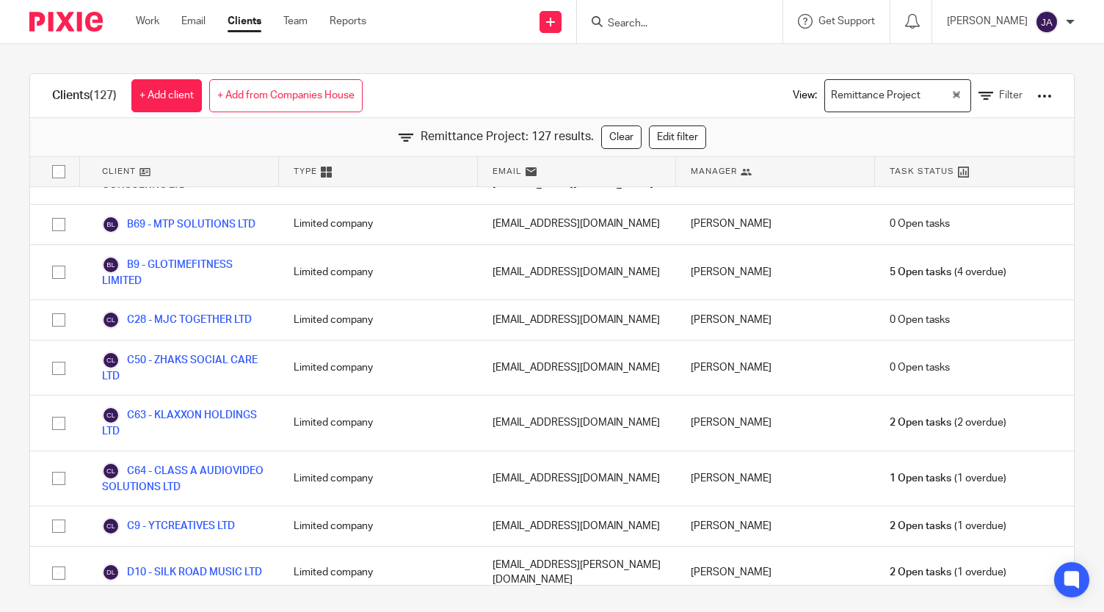  Describe the element at coordinates (948, 272) in the screenshot. I see `span: (4 overdue)` at that location.